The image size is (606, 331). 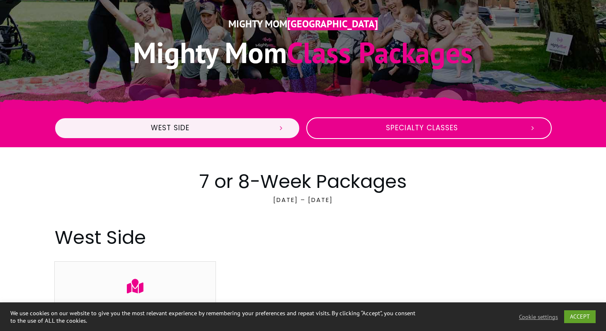 What do you see at coordinates (580, 316) in the screenshot?
I see `a: ACCEPT` at bounding box center [580, 316].